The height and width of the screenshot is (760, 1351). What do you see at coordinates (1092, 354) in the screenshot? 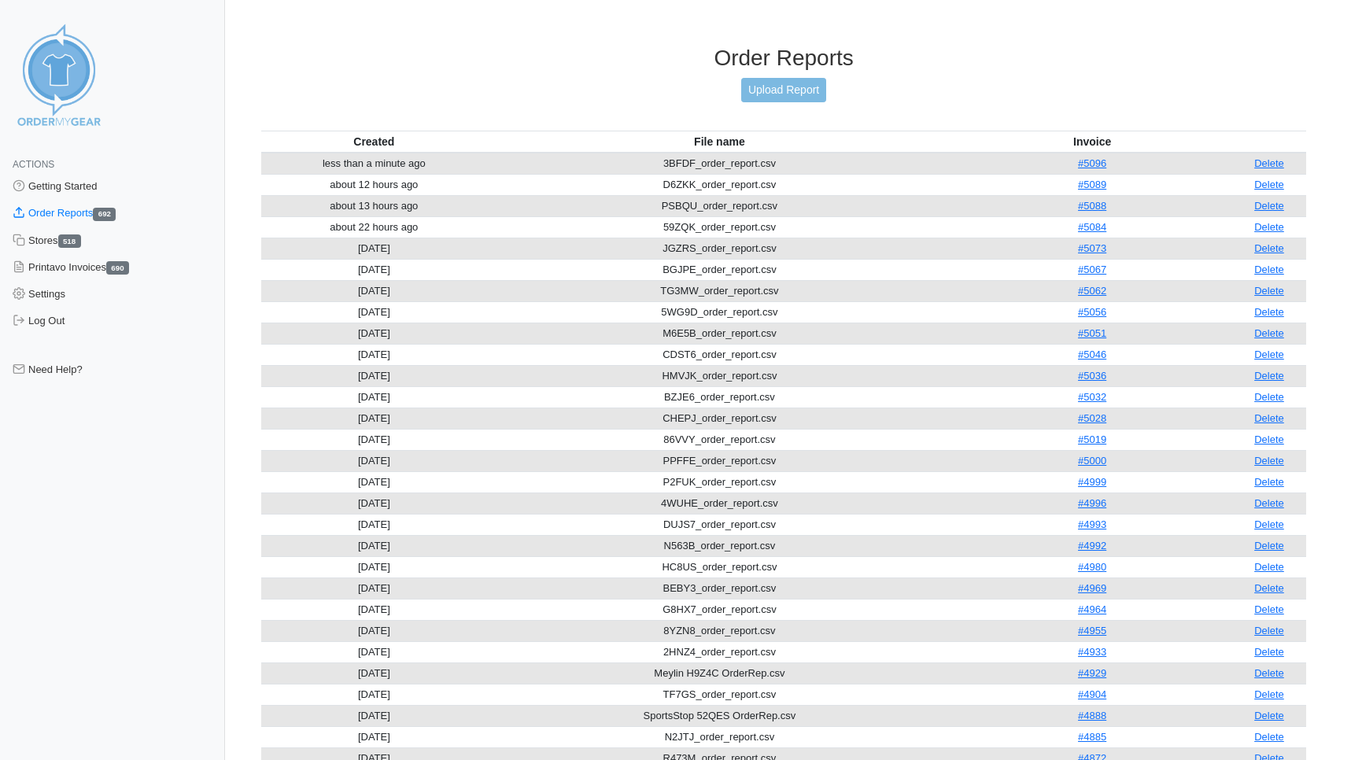
I see `a: #5046` at bounding box center [1092, 354].